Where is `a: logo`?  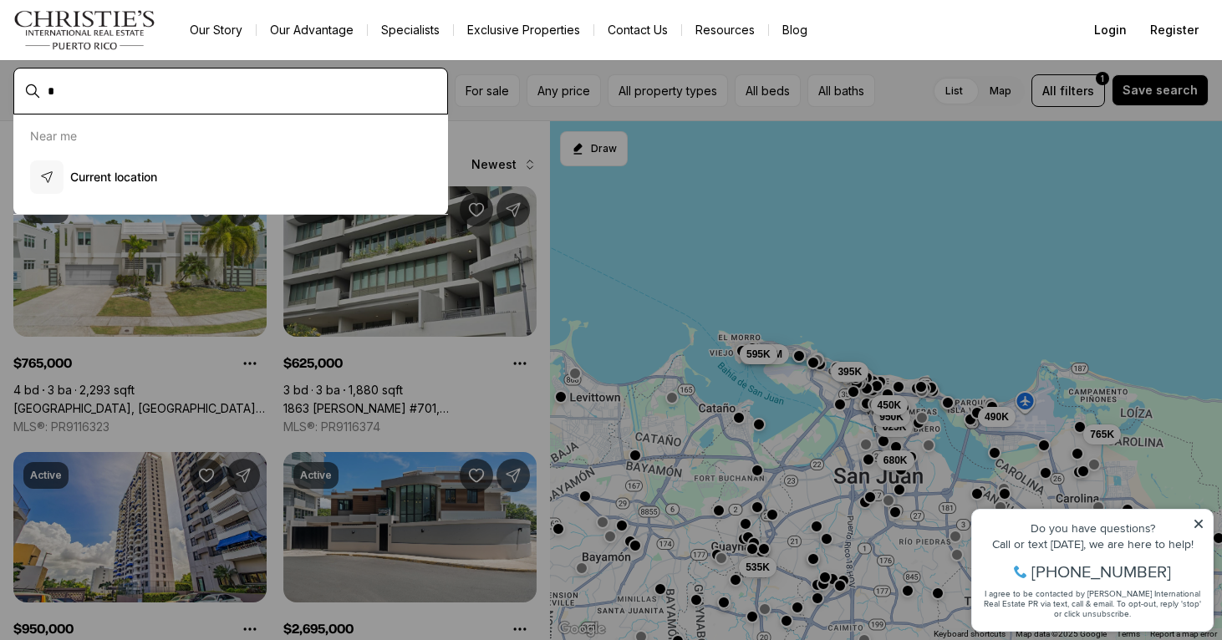 a: logo is located at coordinates (84, 30).